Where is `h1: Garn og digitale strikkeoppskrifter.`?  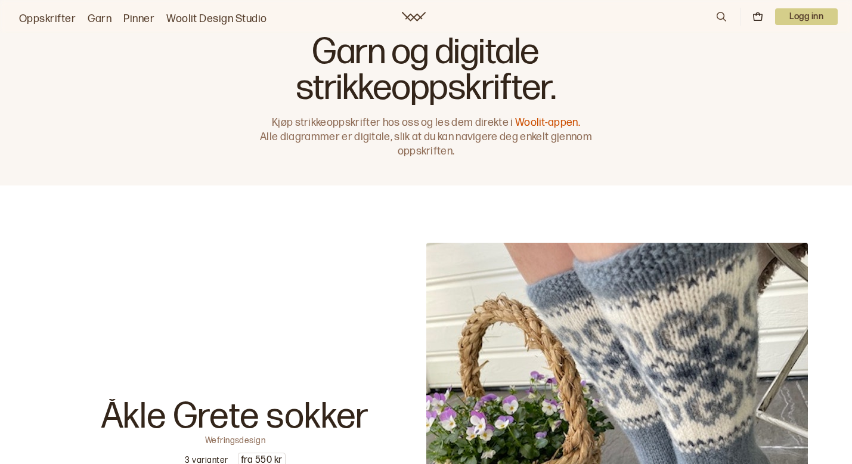 h1: Garn og digitale strikkeoppskrifter. is located at coordinates (426, 70).